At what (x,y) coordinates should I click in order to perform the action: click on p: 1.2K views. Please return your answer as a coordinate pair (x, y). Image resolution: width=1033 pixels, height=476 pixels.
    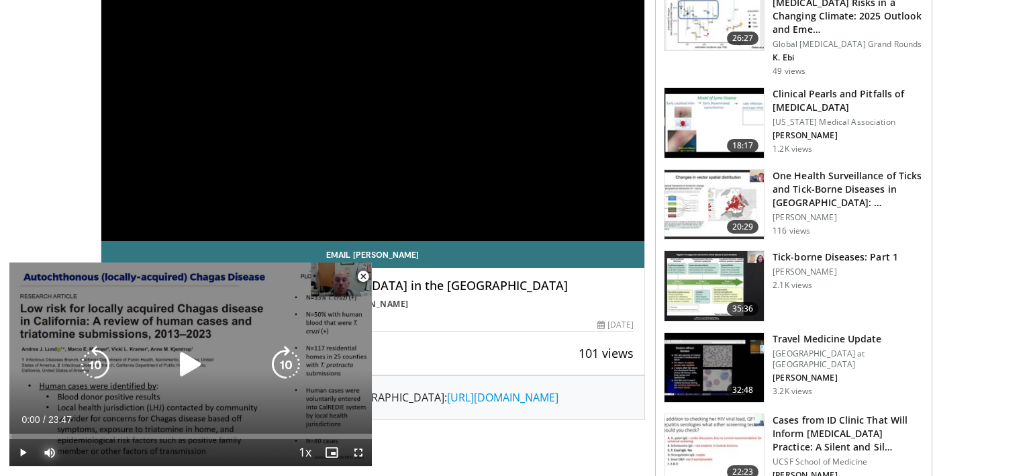
    Looking at the image, I should click on (792, 149).